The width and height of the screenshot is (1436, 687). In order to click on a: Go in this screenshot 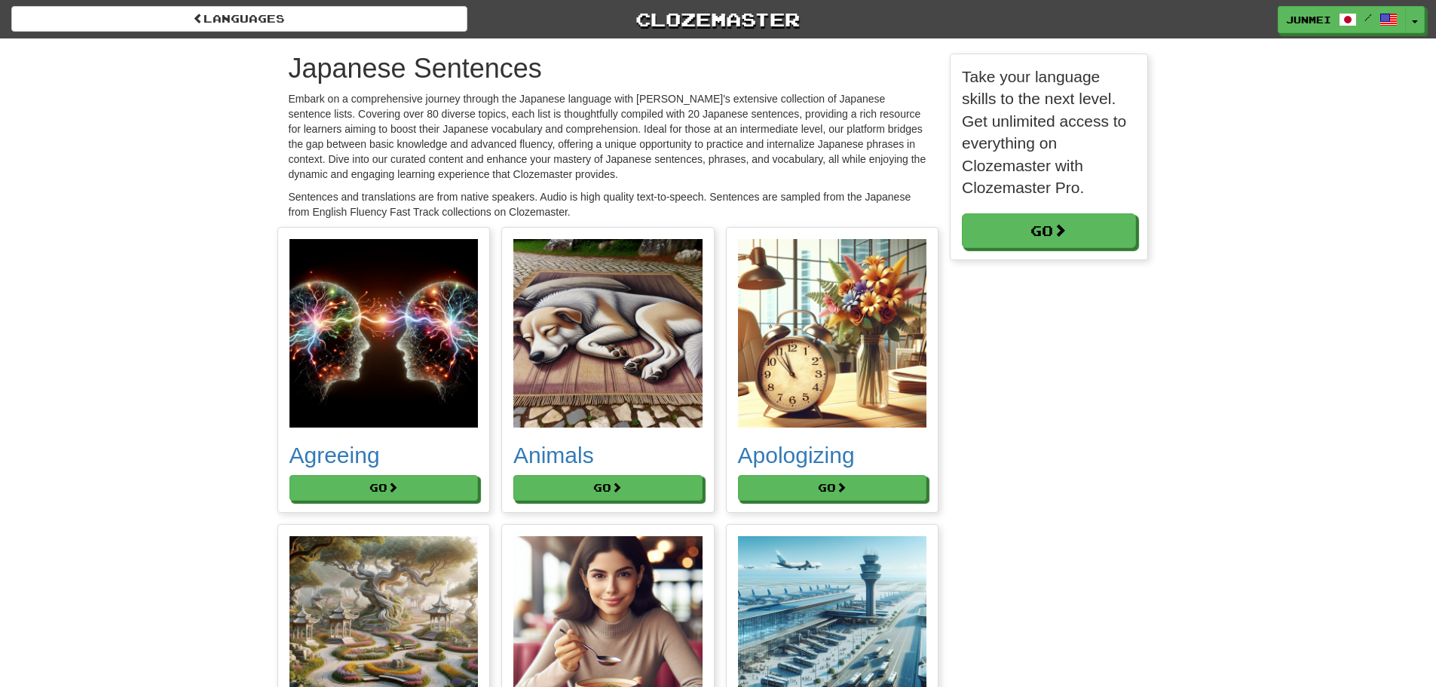, I will do `click(1049, 231)`.